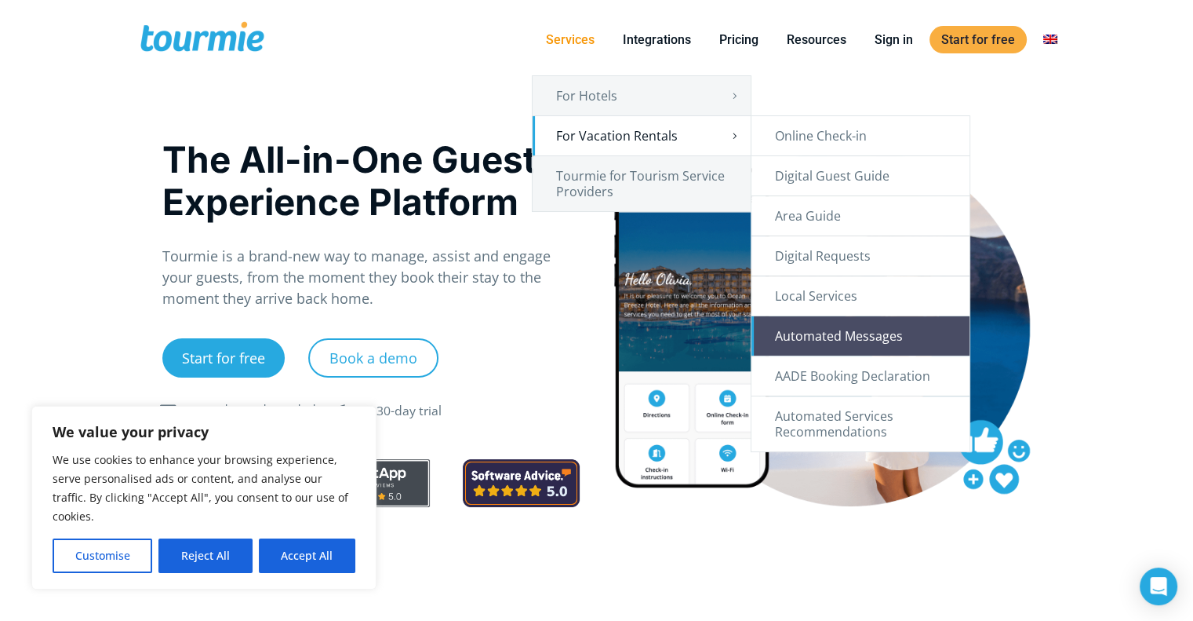  Describe the element at coordinates (395, 411) in the screenshot. I see `div: Free 30-day trial` at that location.